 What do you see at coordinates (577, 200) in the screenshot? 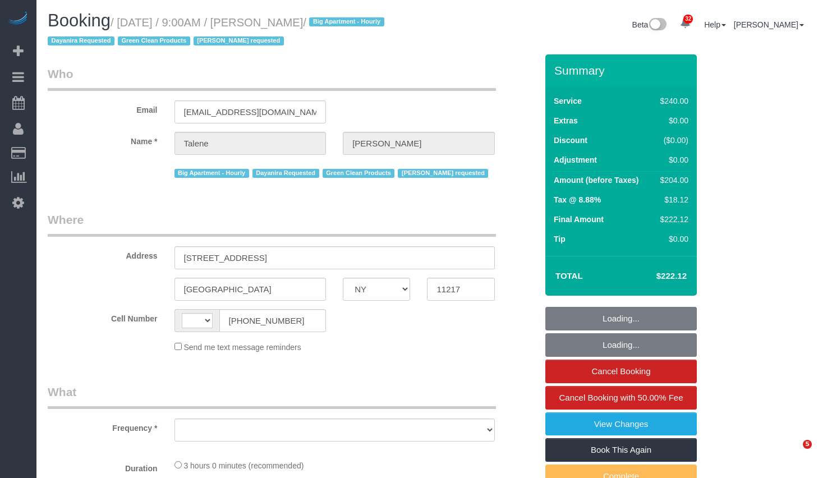
I see `label: Tax @ 8.88%` at bounding box center [577, 200].